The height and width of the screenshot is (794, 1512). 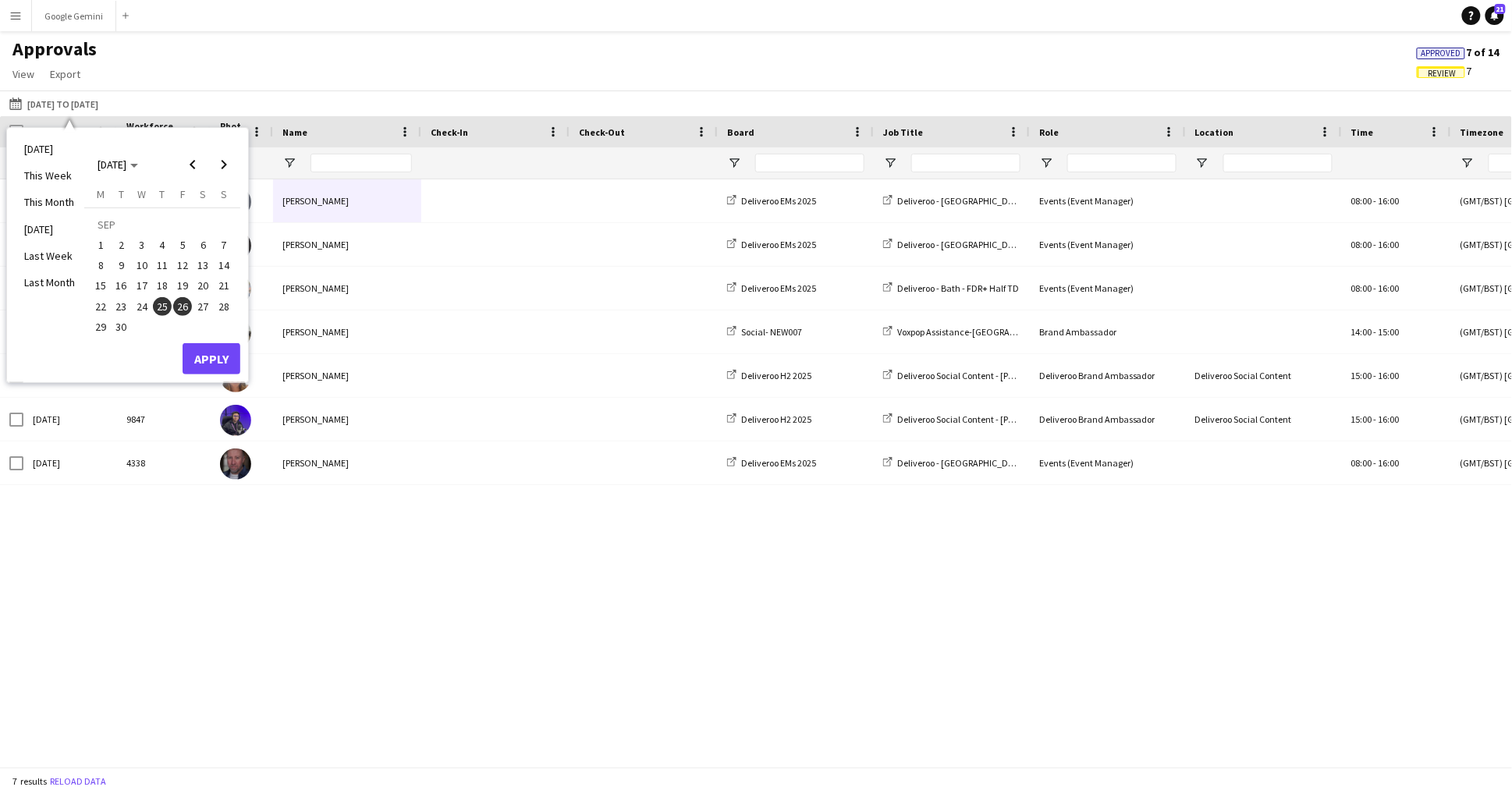 I want to click on span: 24, so click(x=142, y=306).